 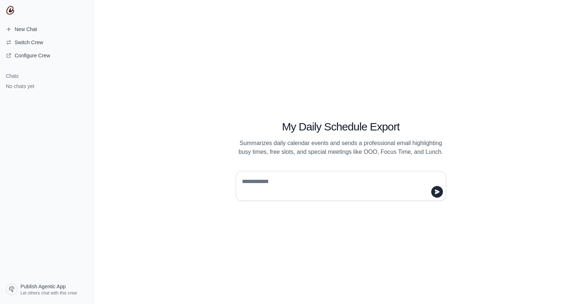 What do you see at coordinates (46, 56) in the screenshot?
I see `a: Configure Crew` at bounding box center [46, 56].